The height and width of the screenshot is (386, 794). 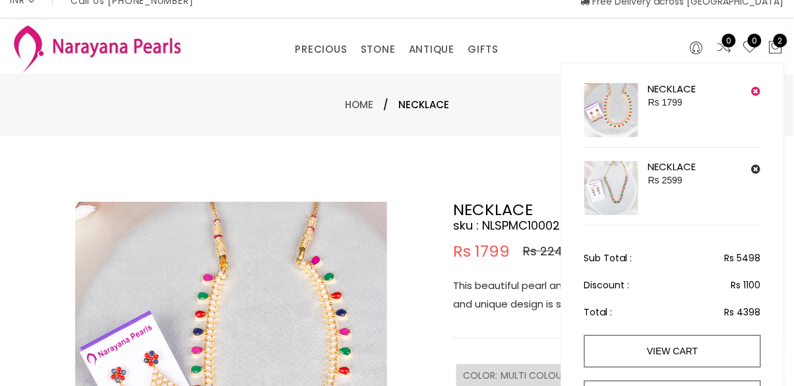 What do you see at coordinates (432, 49) in the screenshot?
I see `a: ANTIQUE` at bounding box center [432, 49].